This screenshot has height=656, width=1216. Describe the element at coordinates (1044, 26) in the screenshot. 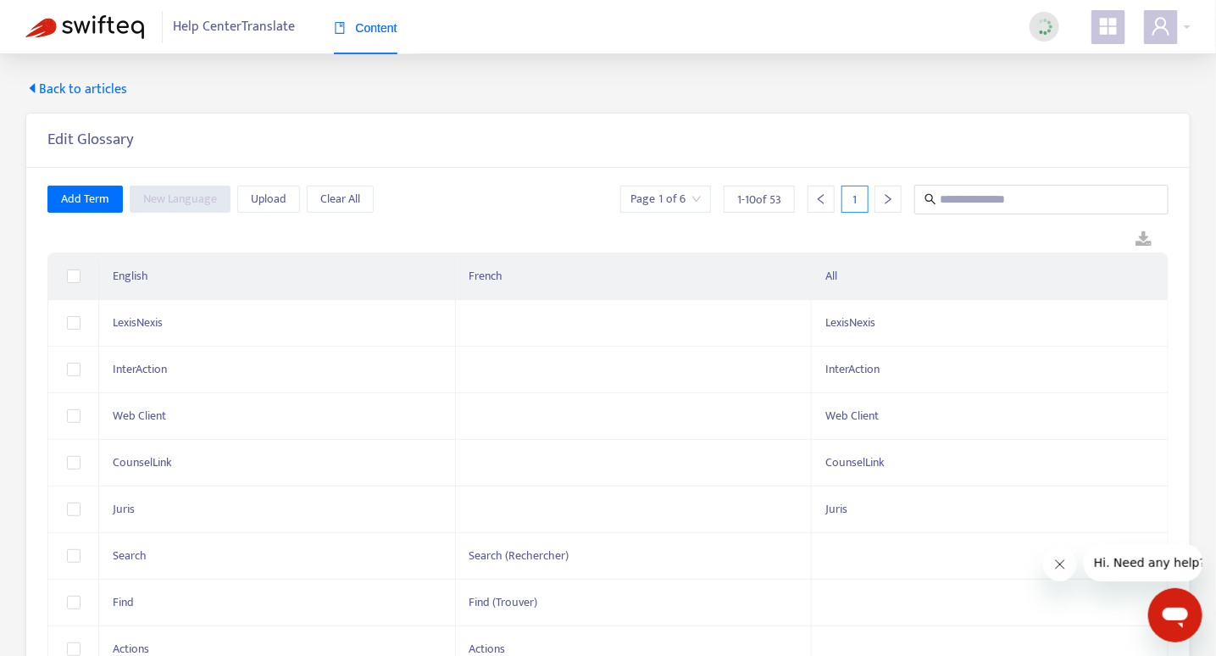

I see `img: sync_loading.0b5143dde30e3a21642e.gif` at that location.